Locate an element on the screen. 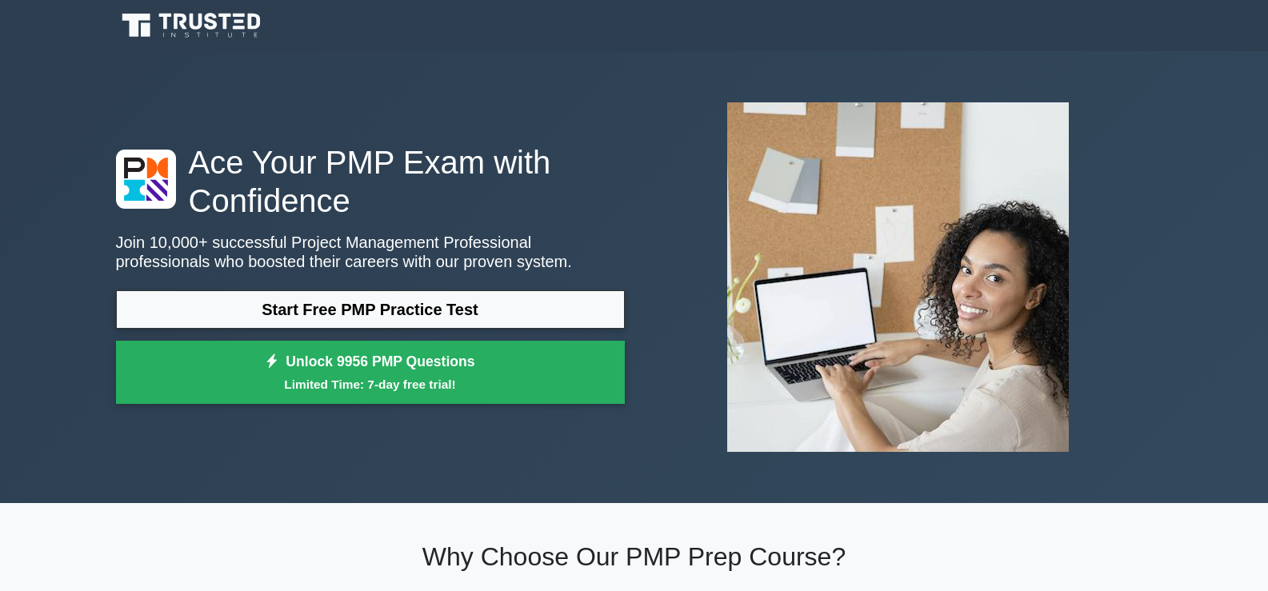 This screenshot has width=1268, height=591. h1: Ace Your PMP Exam with Confidence is located at coordinates (370, 182).